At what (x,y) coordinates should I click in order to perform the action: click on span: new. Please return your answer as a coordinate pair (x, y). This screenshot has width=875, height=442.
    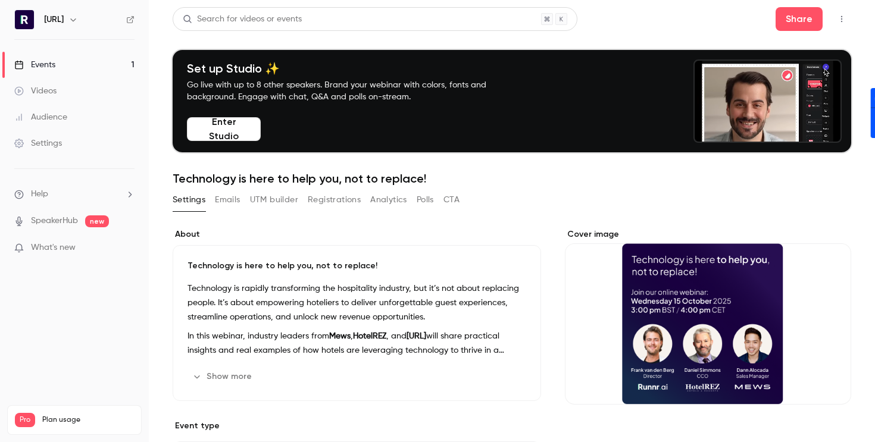
    Looking at the image, I should click on (97, 221).